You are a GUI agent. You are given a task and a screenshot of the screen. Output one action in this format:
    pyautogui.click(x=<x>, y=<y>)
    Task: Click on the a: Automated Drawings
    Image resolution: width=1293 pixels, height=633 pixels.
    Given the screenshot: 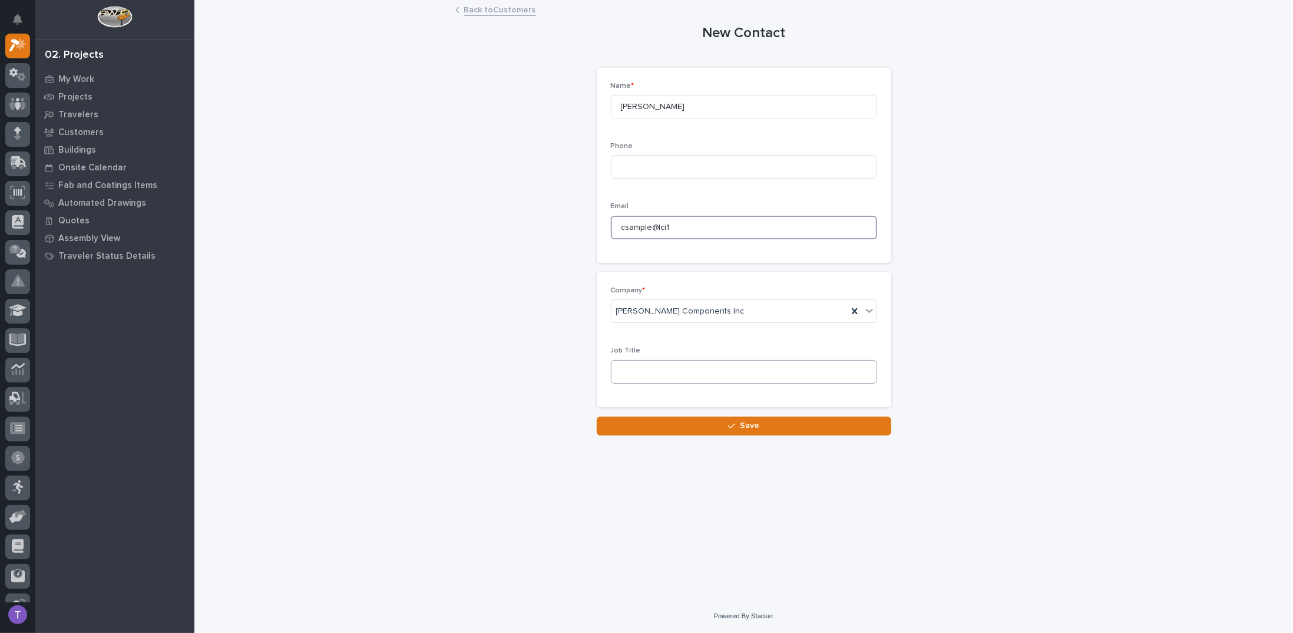 What is the action you would take?
    pyautogui.click(x=115, y=203)
    